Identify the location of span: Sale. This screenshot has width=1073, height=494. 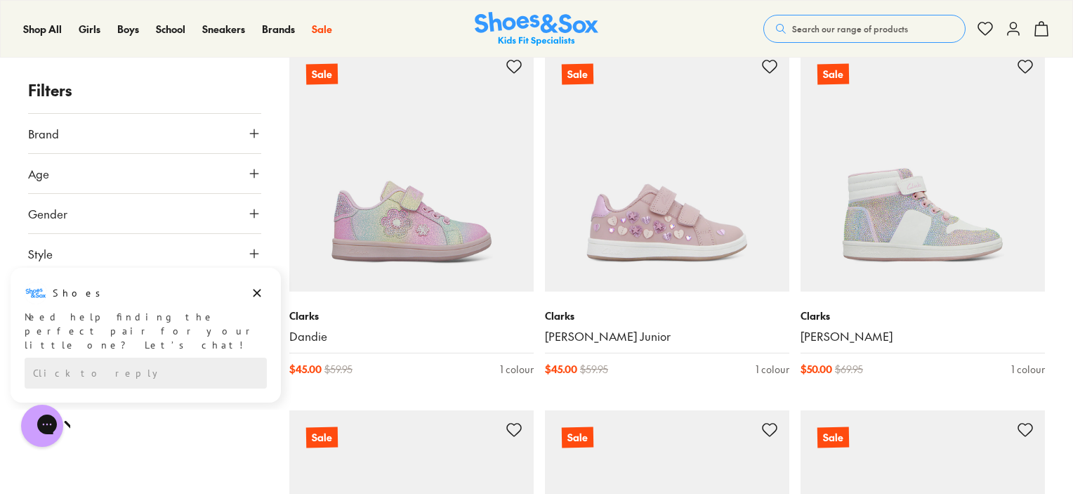
(322, 29).